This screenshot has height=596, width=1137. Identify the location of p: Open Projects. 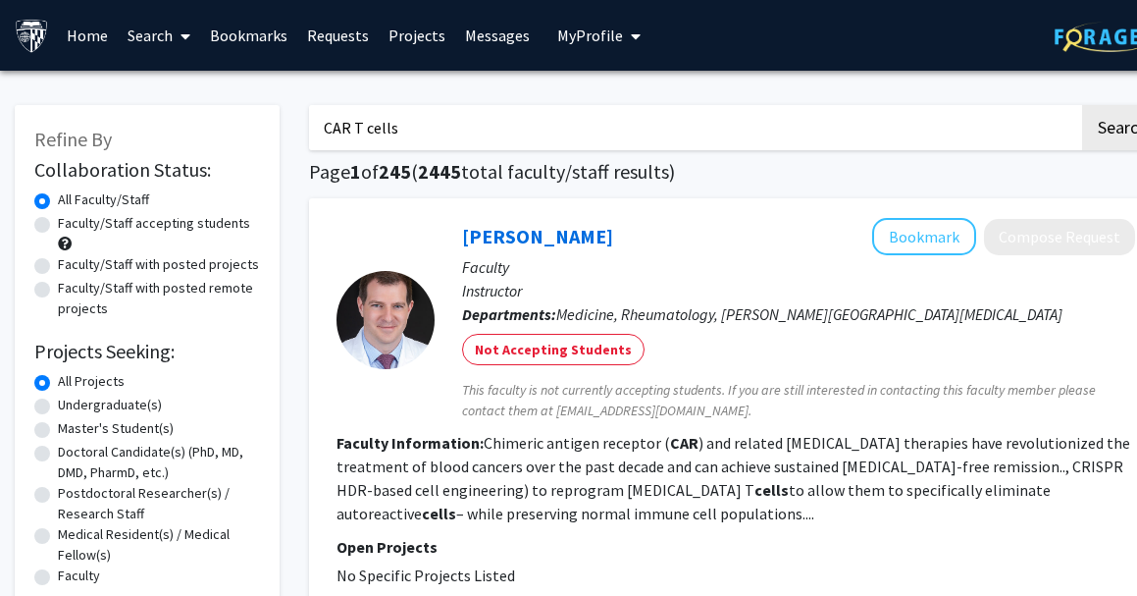
(736, 547).